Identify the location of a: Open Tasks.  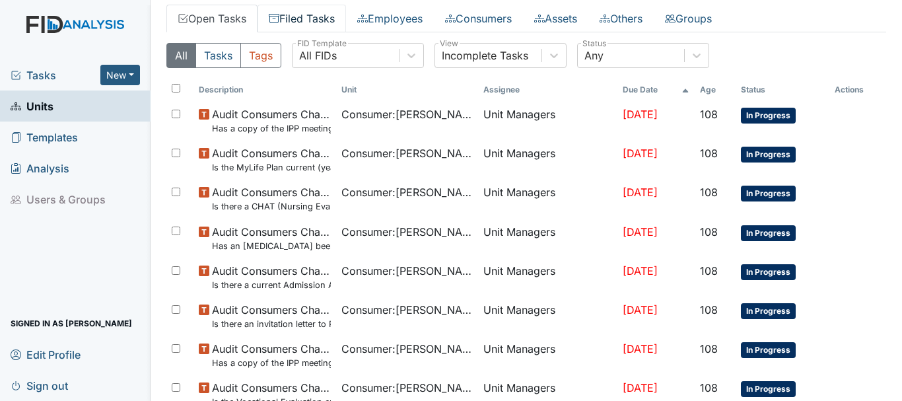
(212, 18).